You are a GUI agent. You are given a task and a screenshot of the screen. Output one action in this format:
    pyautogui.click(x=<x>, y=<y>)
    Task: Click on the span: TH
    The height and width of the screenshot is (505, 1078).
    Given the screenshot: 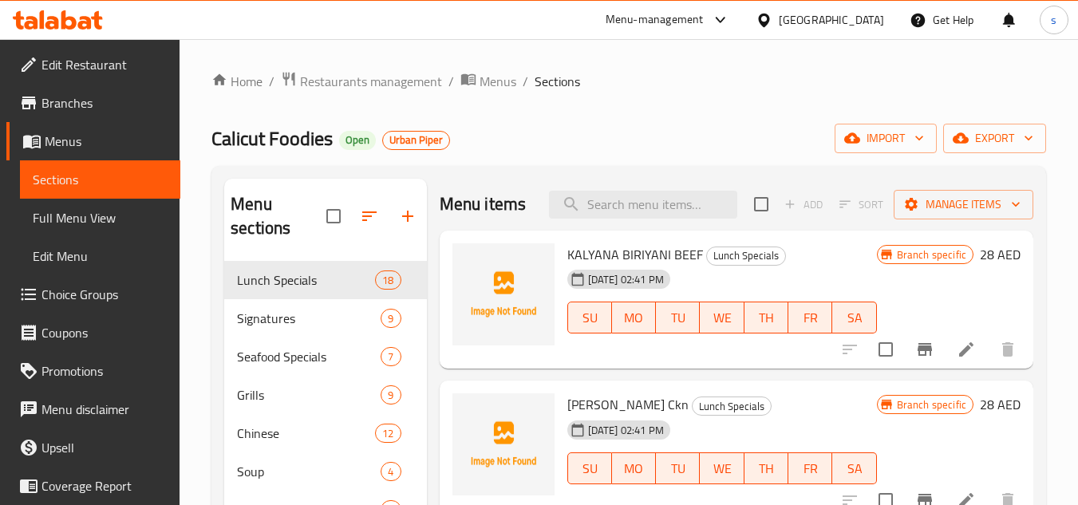 What is the action you would take?
    pyautogui.click(x=766, y=469)
    